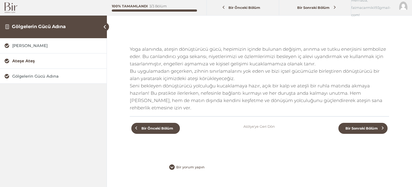 The height and width of the screenshot is (187, 412). What do you see at coordinates (11, 8) in the screenshot?
I see `img: Bir Logo` at bounding box center [11, 8].